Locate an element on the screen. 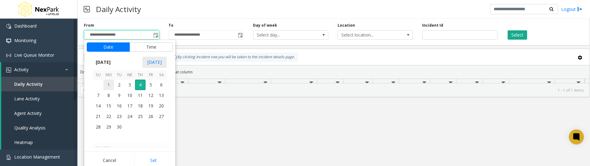 The width and height of the screenshot is (590, 166). span: 15 is located at coordinates (109, 106).